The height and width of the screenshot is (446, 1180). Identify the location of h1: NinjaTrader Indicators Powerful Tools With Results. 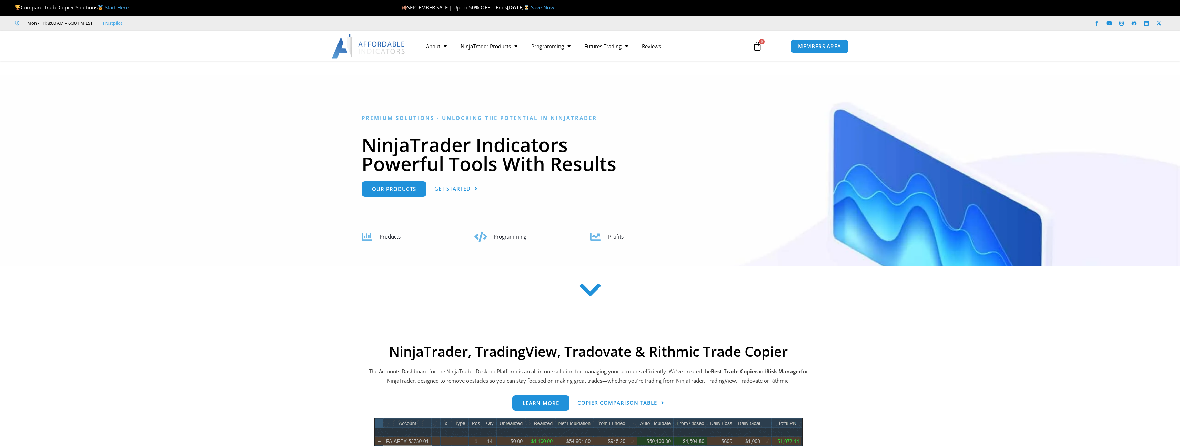
(590, 154).